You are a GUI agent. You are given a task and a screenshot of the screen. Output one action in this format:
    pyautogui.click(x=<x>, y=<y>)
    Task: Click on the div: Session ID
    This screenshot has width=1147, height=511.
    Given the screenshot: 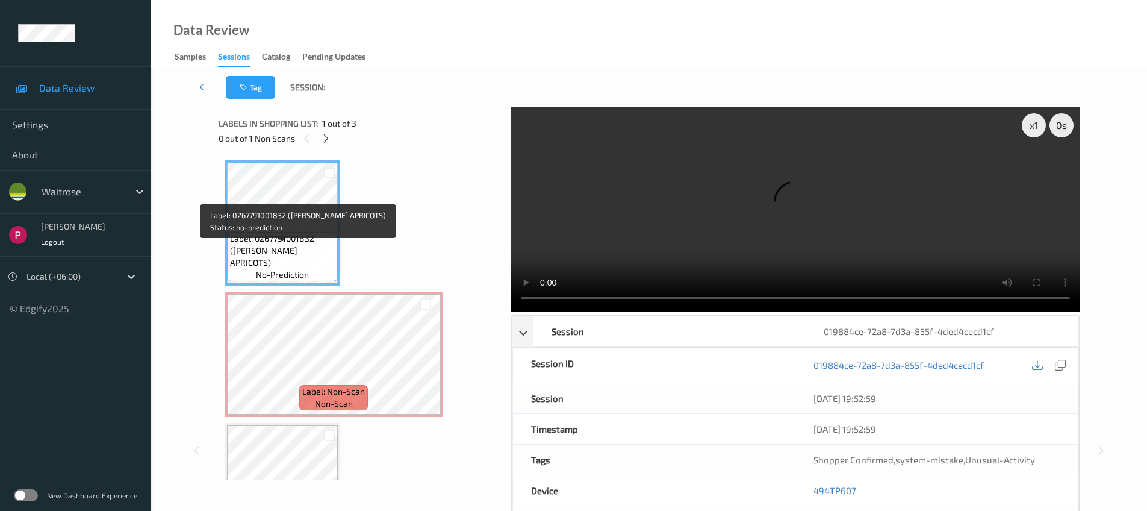 What is the action you would take?
    pyautogui.click(x=654, y=365)
    